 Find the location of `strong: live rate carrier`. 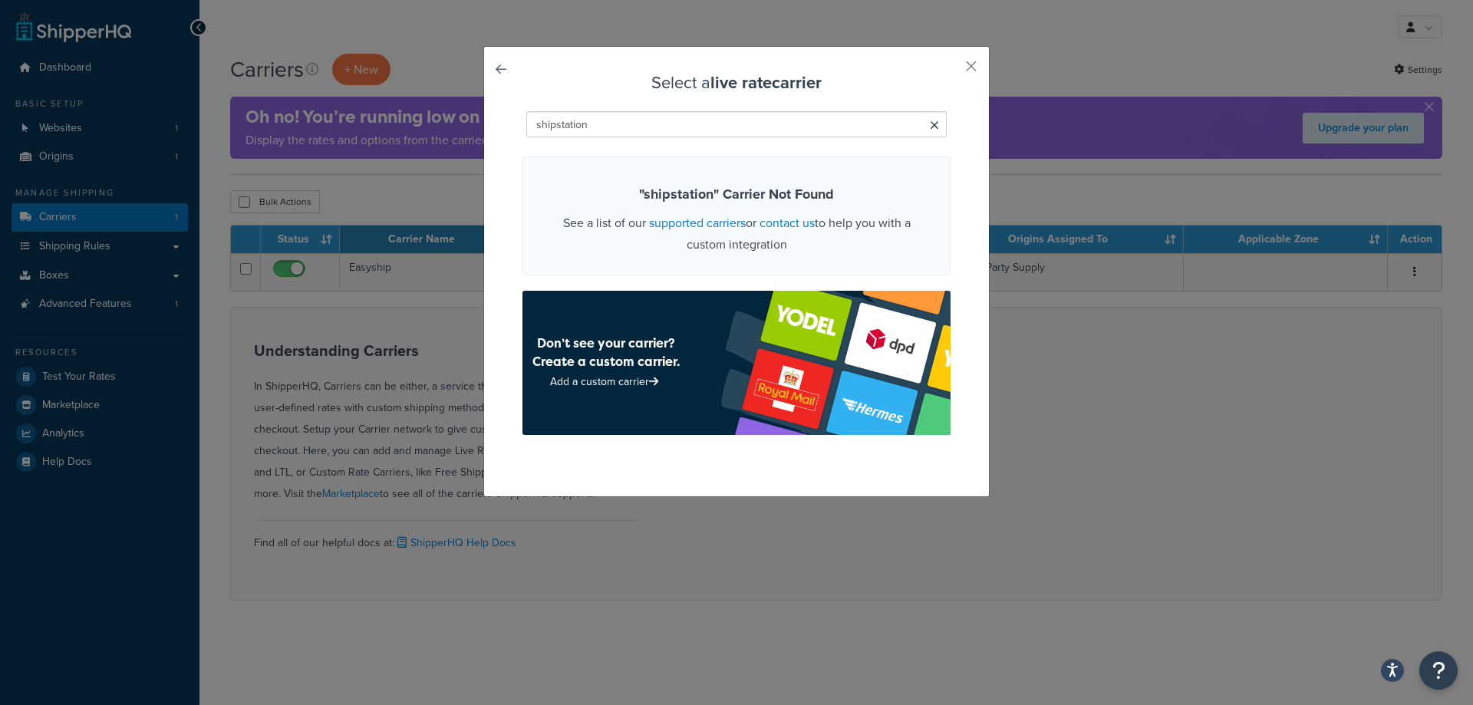

strong: live rate carrier is located at coordinates (765, 82).